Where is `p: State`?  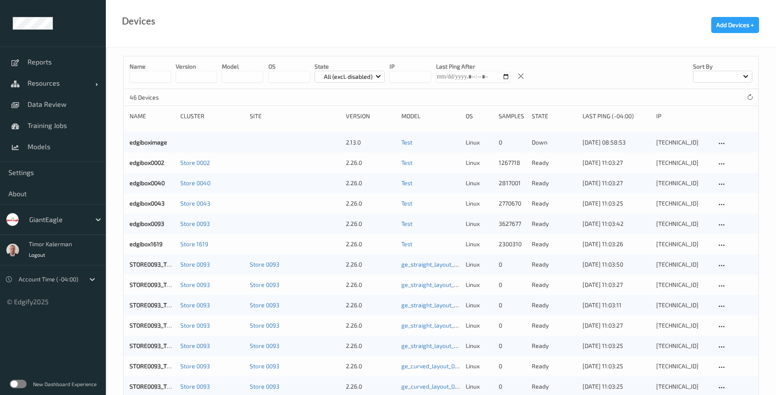 p: State is located at coordinates (350, 66).